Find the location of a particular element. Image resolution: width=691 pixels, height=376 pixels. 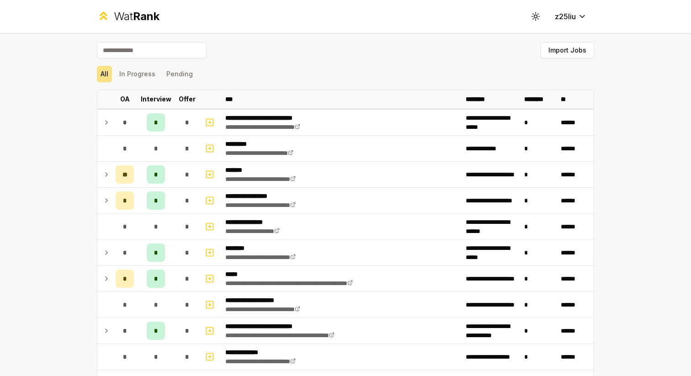

button: In Progress is located at coordinates (137, 74).